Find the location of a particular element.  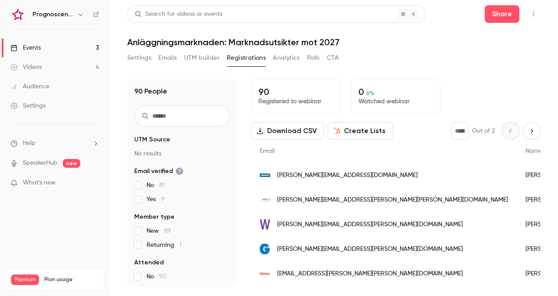

span: 9 is located at coordinates (163, 199).